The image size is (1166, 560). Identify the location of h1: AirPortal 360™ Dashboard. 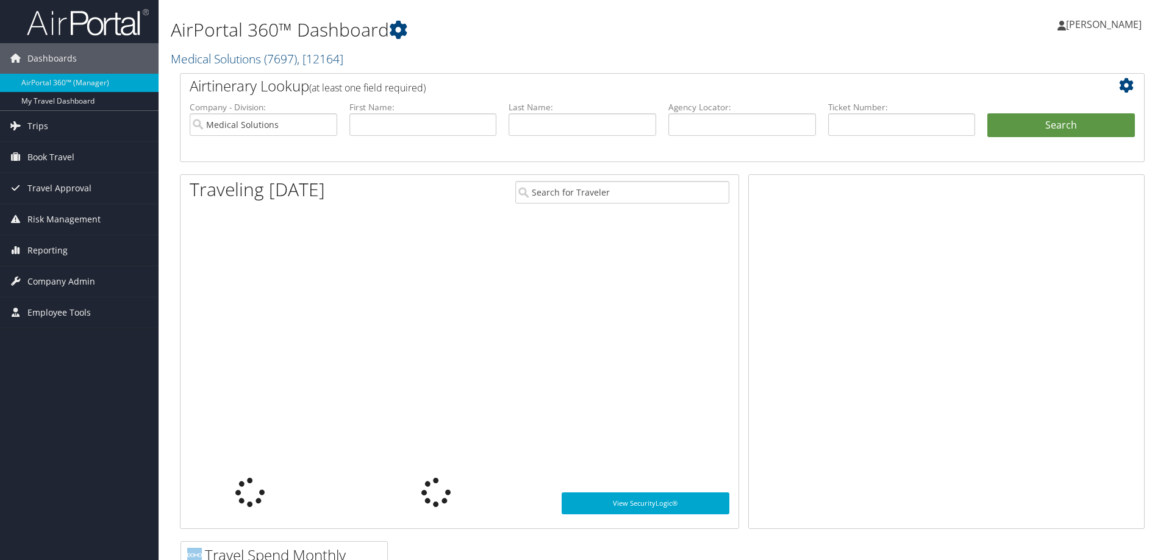
(498, 30).